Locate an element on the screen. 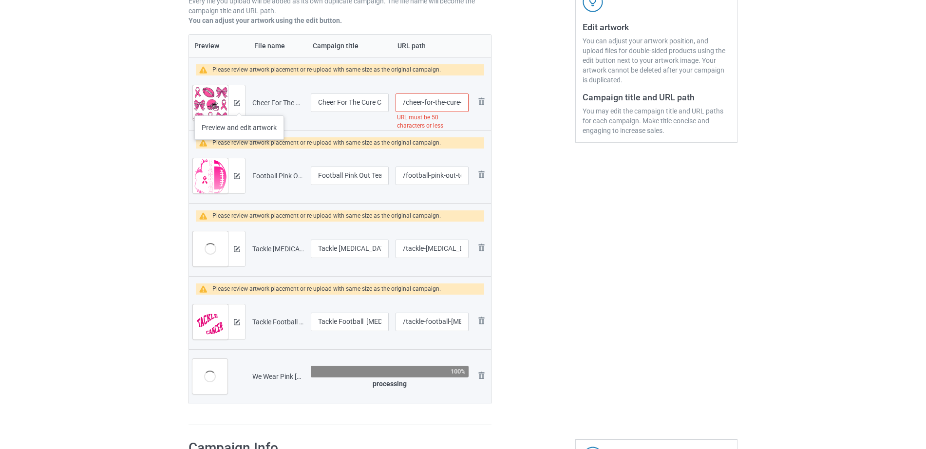 The image size is (926, 449). div: processing is located at coordinates (390, 384).